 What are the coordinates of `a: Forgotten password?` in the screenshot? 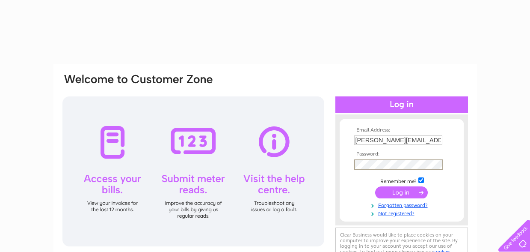 It's located at (403, 204).